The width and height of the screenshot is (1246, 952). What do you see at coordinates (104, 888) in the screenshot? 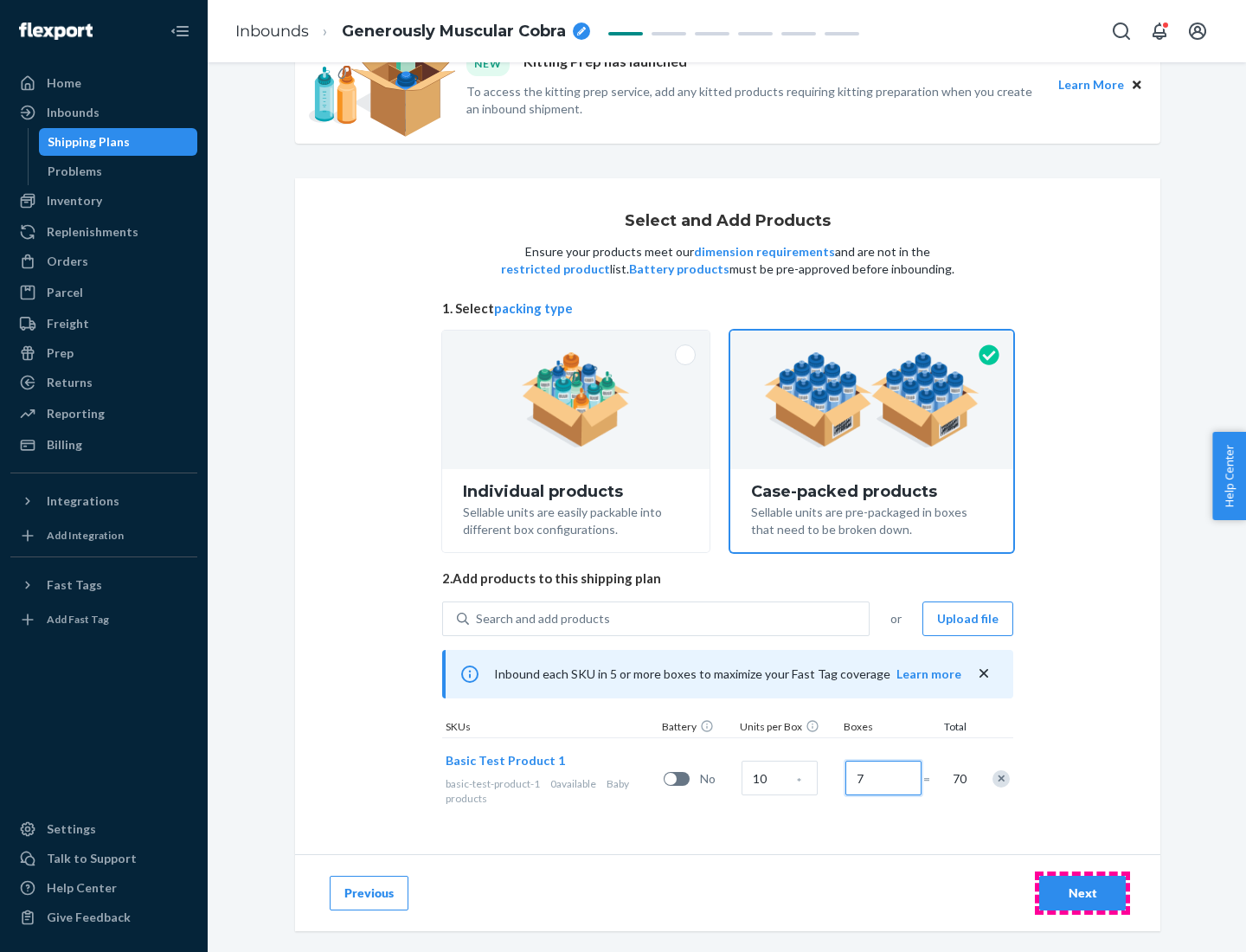
I see `a: Help Center` at bounding box center [104, 888].